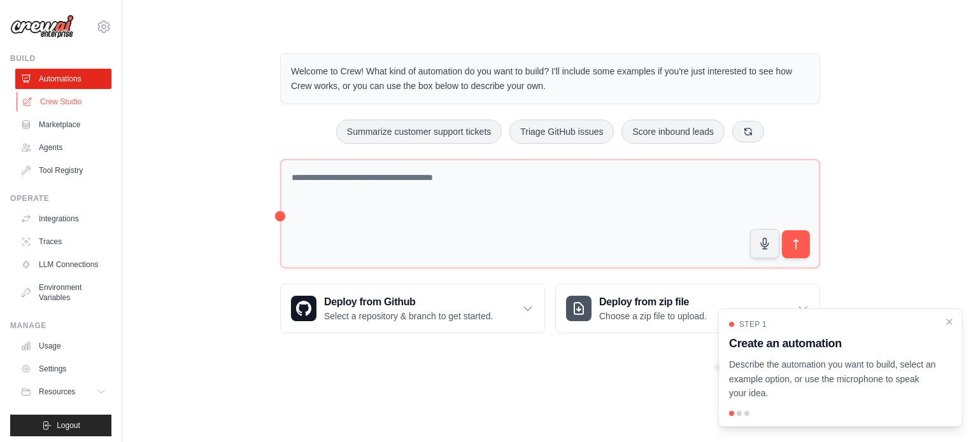  I want to click on button: Resources, so click(63, 392).